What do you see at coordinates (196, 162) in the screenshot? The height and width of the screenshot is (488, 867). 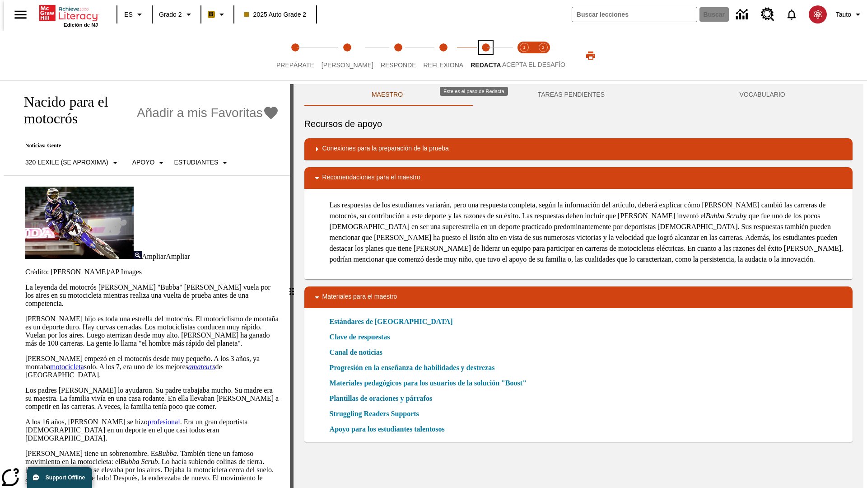 I see `p: Estudiantes` at bounding box center [196, 162].